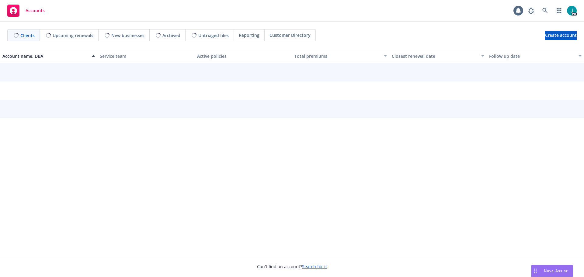 The image size is (584, 277). I want to click on a: Report a Bug, so click(531, 11).